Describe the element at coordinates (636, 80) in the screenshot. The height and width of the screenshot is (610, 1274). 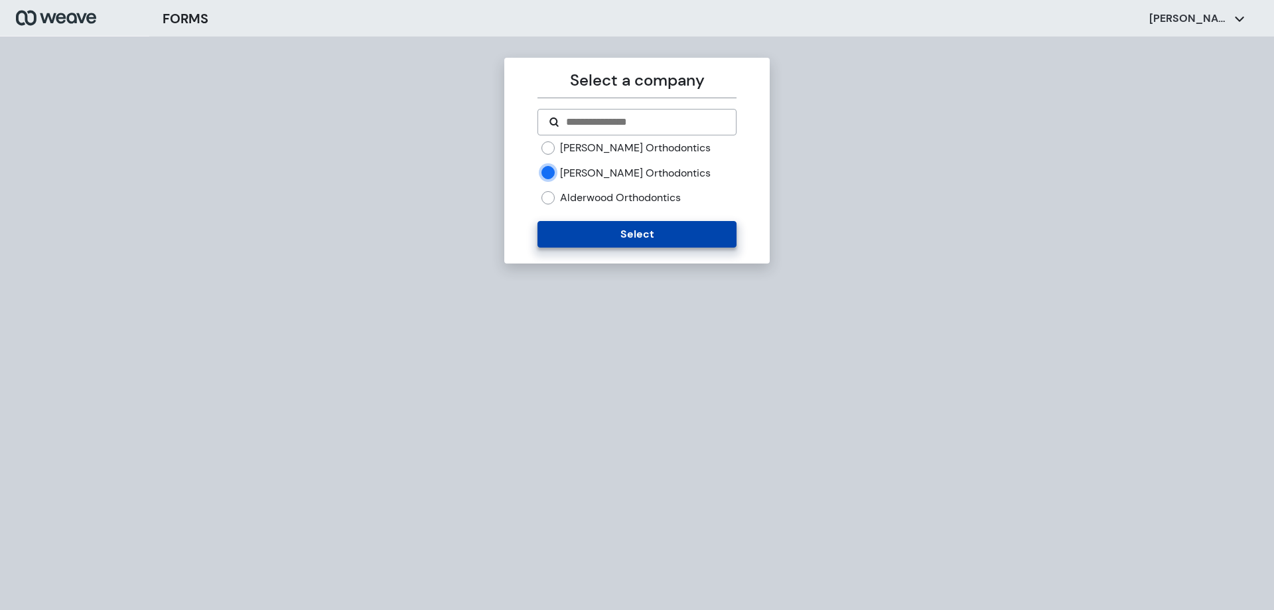
I see `p: Select a company` at that location.